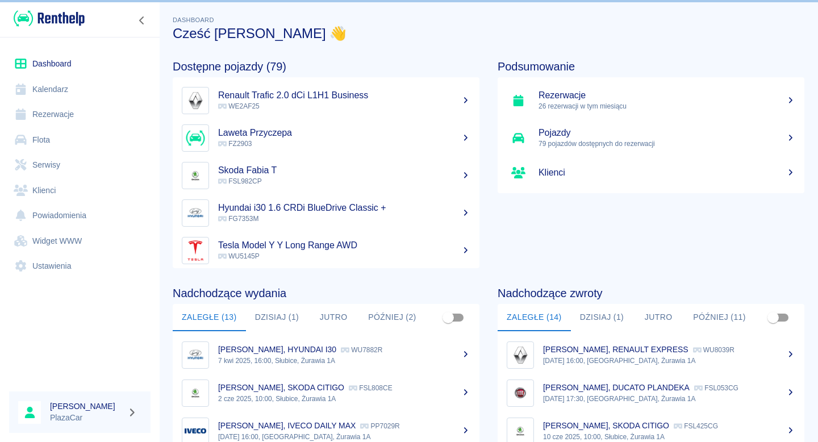  I want to click on span: FG7353M, so click(238, 219).